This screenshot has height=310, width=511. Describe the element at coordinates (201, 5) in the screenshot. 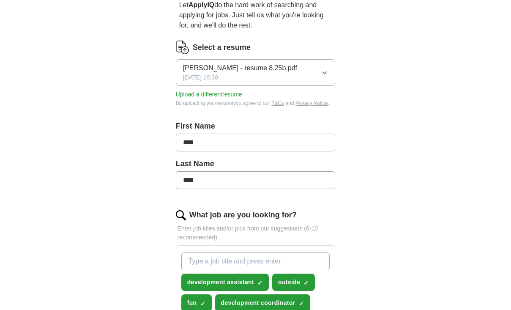

I see `strong: ApplyIQ` at that location.